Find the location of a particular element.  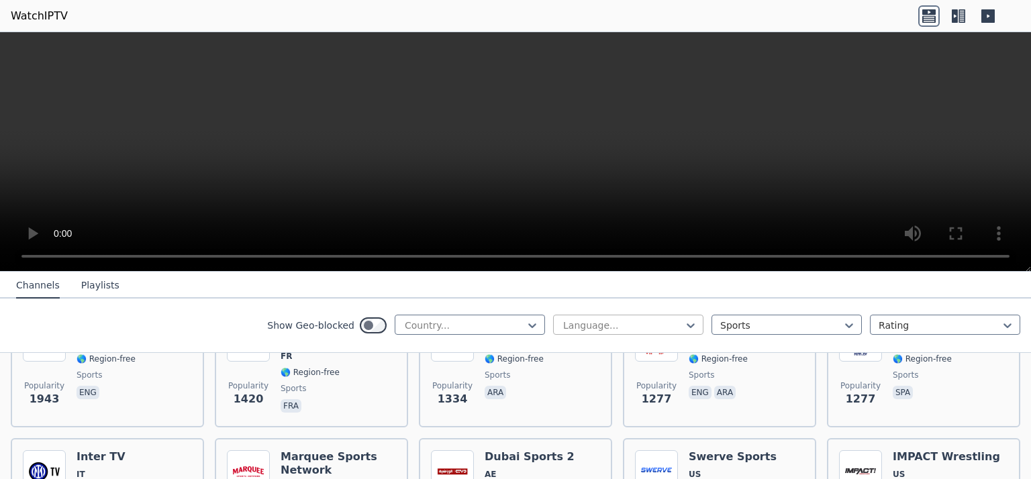

a: WatchIPTV is located at coordinates (39, 16).